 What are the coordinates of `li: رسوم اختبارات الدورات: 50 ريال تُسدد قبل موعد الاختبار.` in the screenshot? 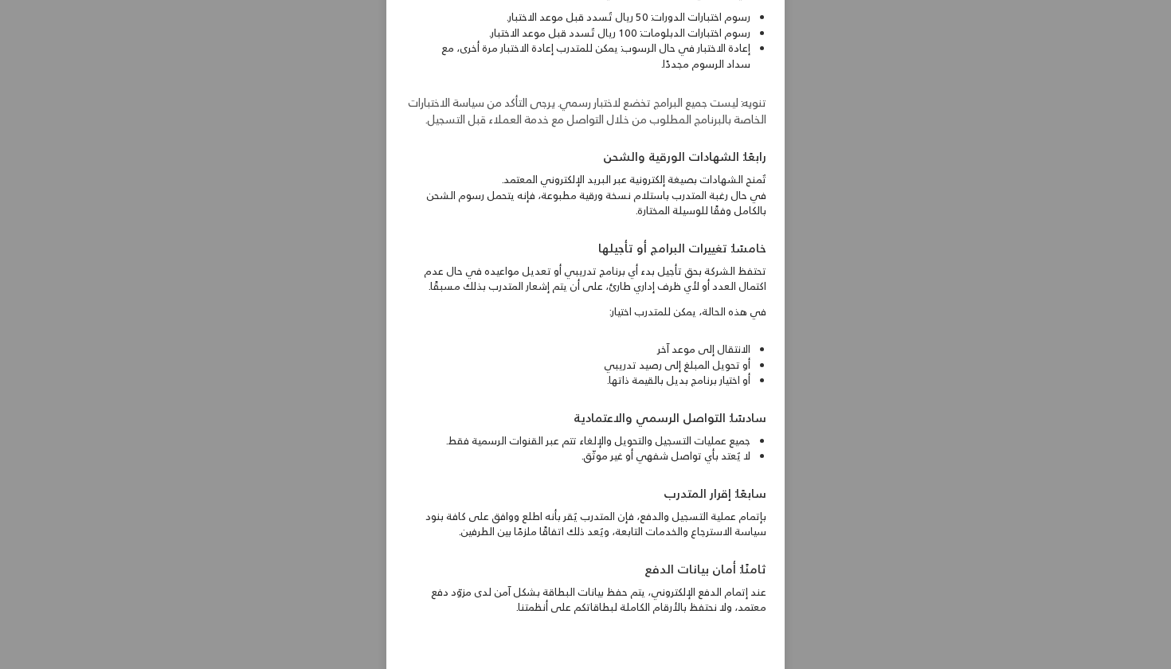 It's located at (586, 18).